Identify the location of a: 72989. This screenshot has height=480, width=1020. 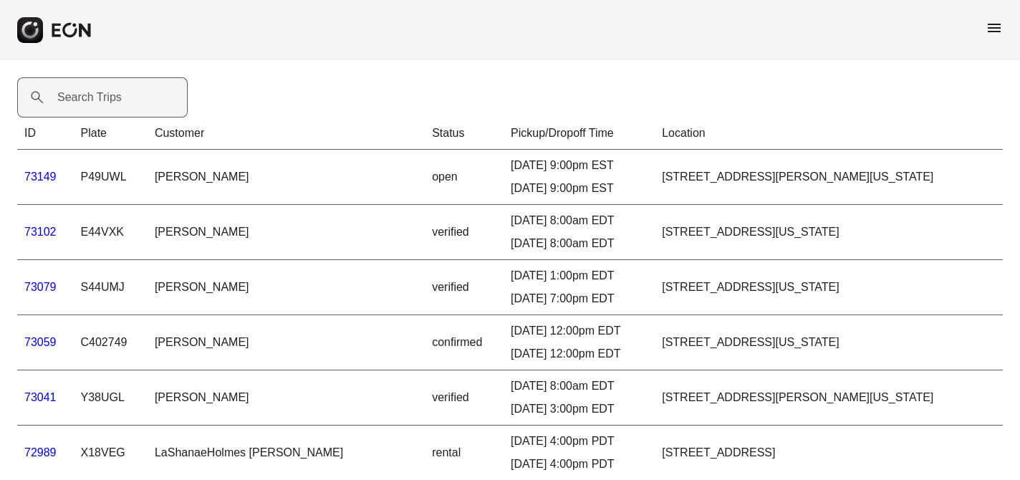
(40, 452).